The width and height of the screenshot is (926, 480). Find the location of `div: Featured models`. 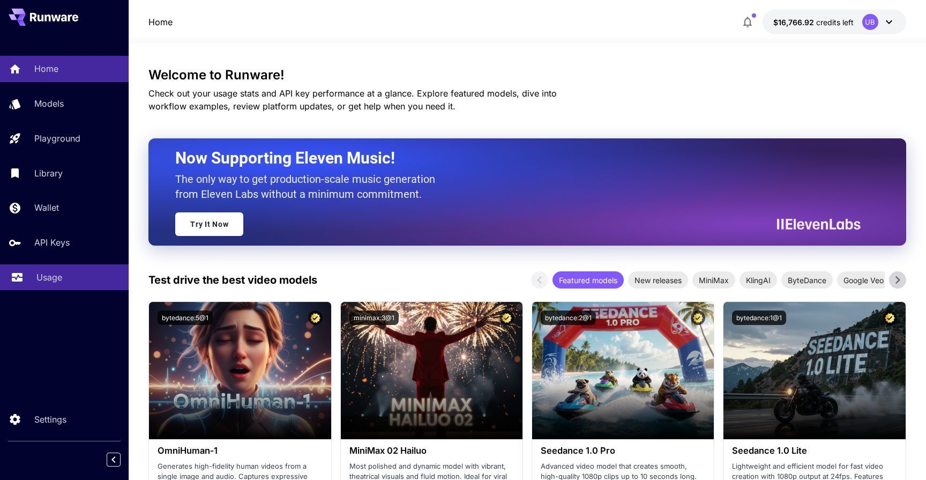

div: Featured models is located at coordinates (588, 280).